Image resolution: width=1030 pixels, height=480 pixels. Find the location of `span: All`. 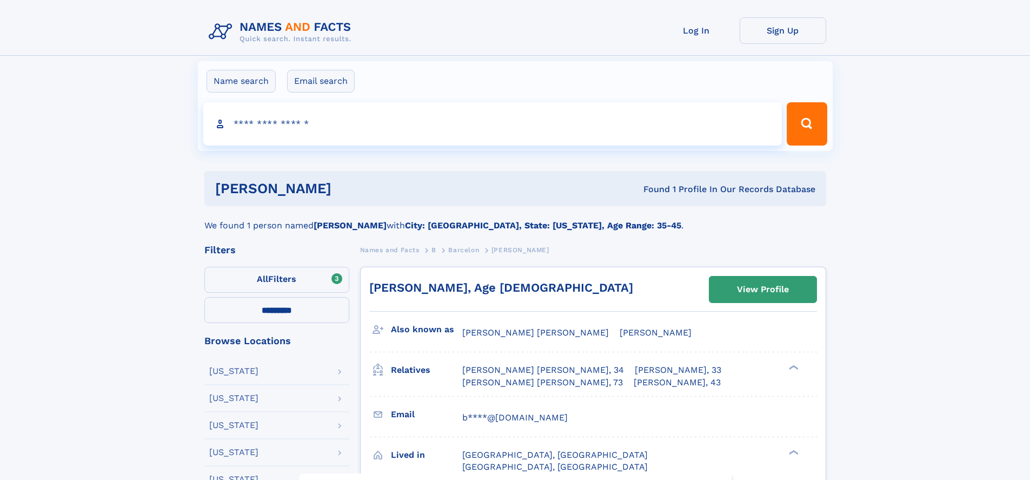

span: All is located at coordinates (262, 278).